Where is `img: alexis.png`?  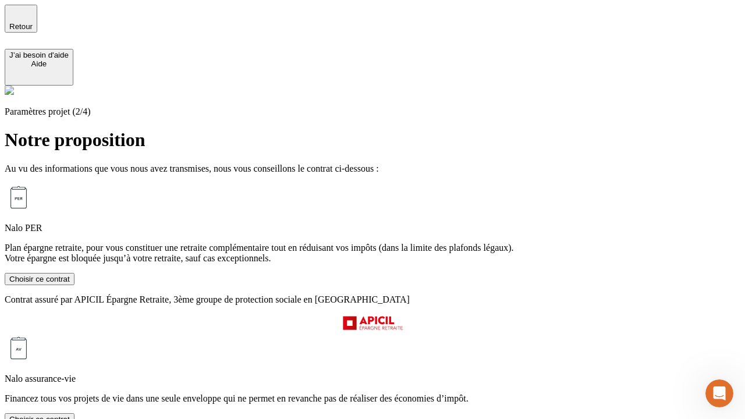
img: alexis.png is located at coordinates (9, 90).